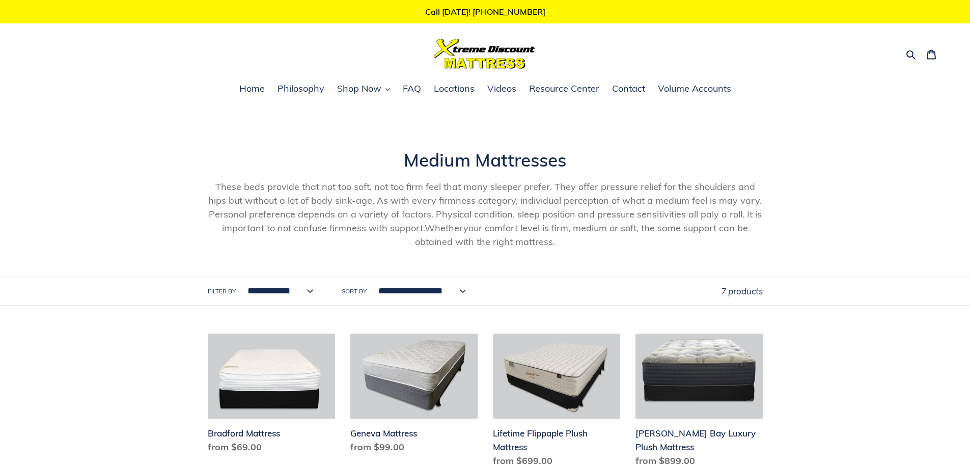 This screenshot has height=464, width=970. Describe the element at coordinates (454, 89) in the screenshot. I see `a: Locations` at that location.